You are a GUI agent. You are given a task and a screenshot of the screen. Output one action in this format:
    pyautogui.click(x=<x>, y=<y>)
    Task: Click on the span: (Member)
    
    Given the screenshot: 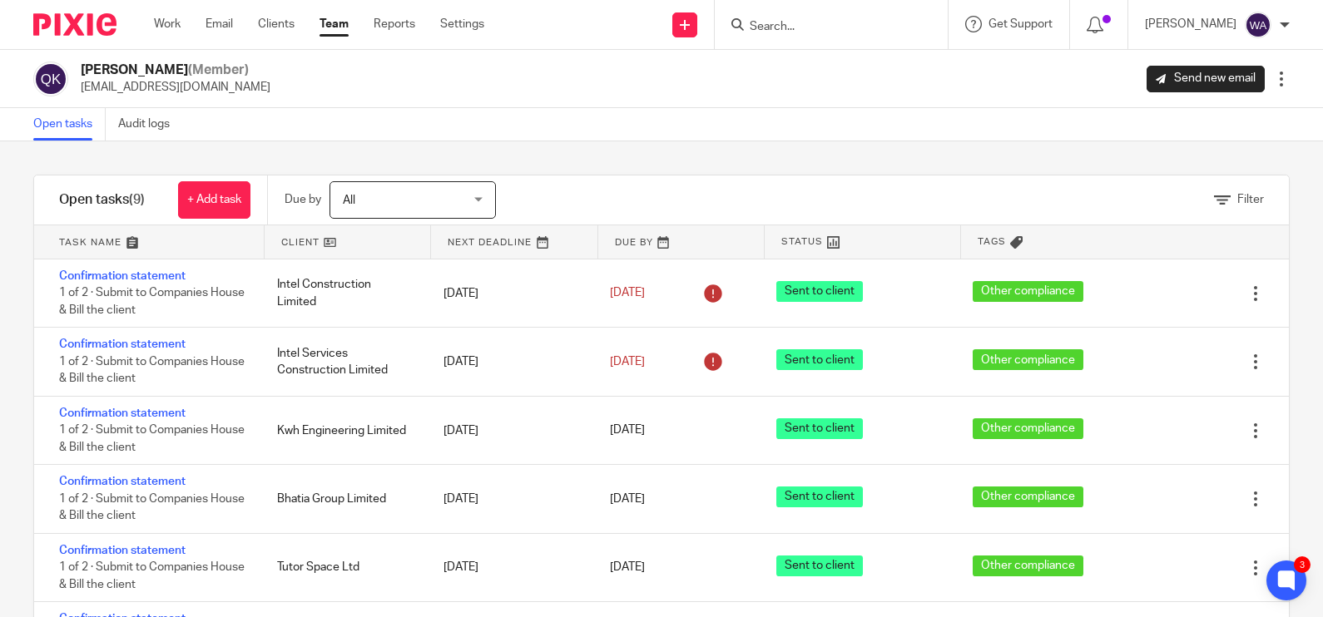 What is the action you would take?
    pyautogui.click(x=218, y=70)
    